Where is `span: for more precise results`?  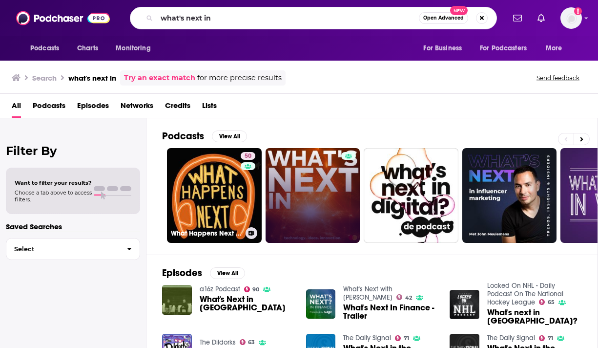 span: for more precise results is located at coordinates (239, 78).